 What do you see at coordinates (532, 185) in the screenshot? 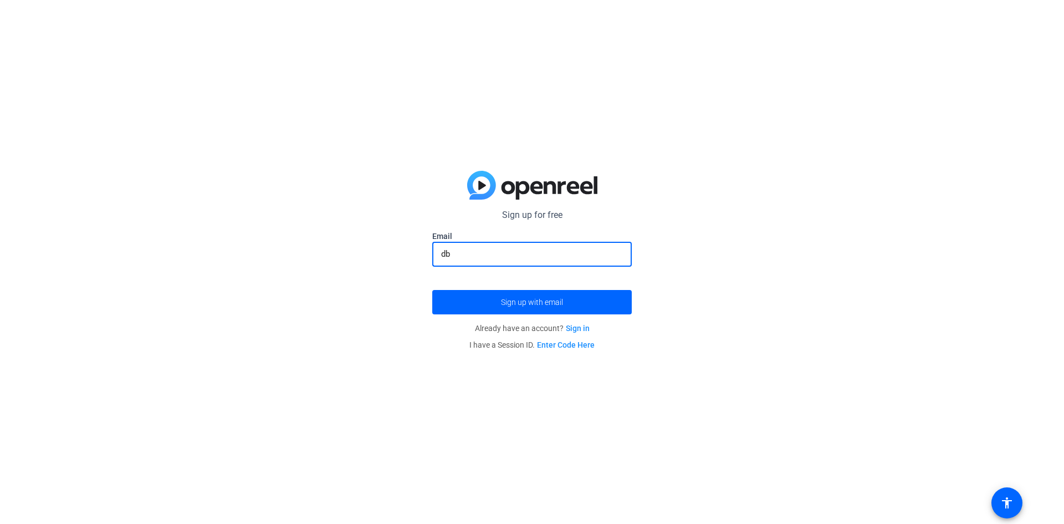
I see `img: blue-gradient.svg` at bounding box center [532, 185].